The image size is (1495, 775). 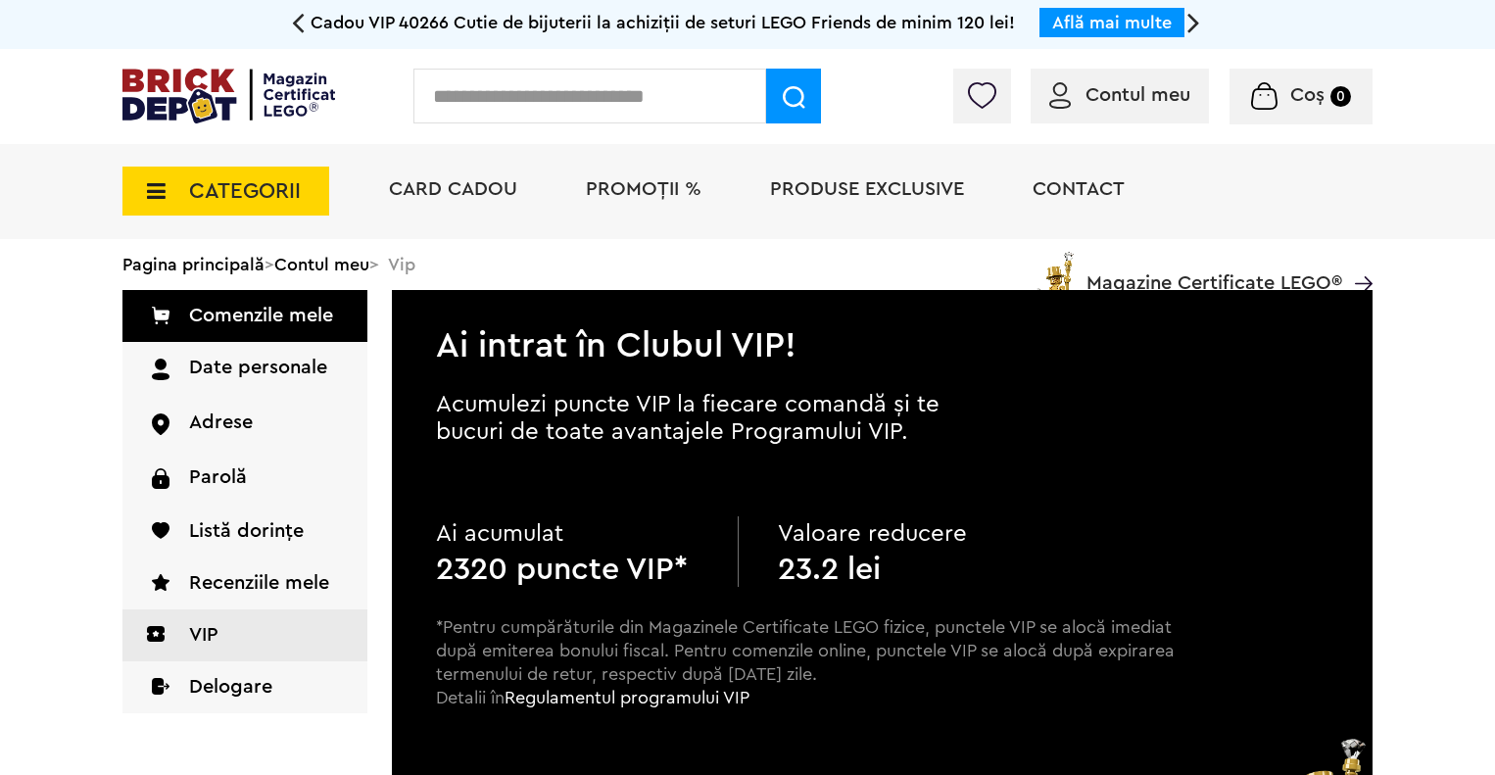 I want to click on a: Card Cadou, so click(x=453, y=189).